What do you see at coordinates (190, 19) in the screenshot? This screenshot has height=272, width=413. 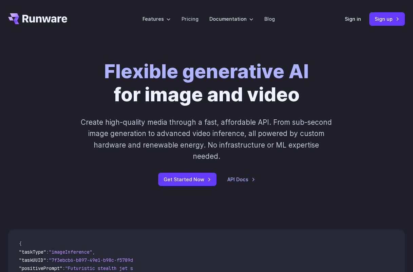 I see `a: Pricing` at bounding box center [190, 19].